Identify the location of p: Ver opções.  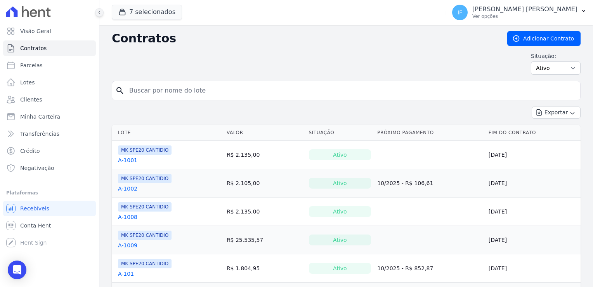
(525, 16).